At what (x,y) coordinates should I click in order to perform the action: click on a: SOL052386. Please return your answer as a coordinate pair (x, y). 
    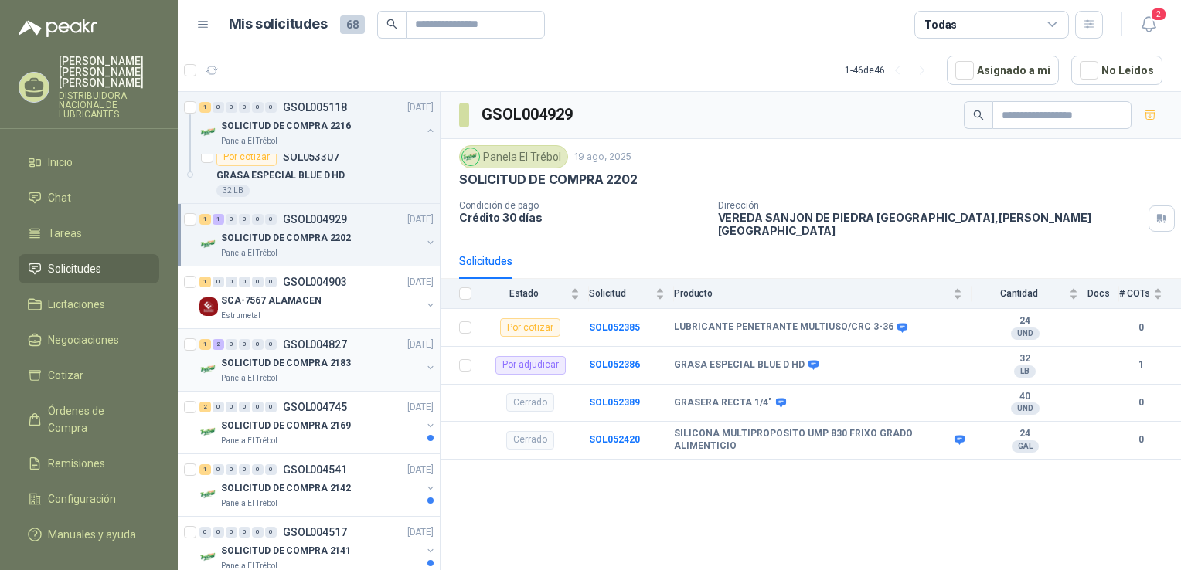
    Looking at the image, I should click on (614, 365).